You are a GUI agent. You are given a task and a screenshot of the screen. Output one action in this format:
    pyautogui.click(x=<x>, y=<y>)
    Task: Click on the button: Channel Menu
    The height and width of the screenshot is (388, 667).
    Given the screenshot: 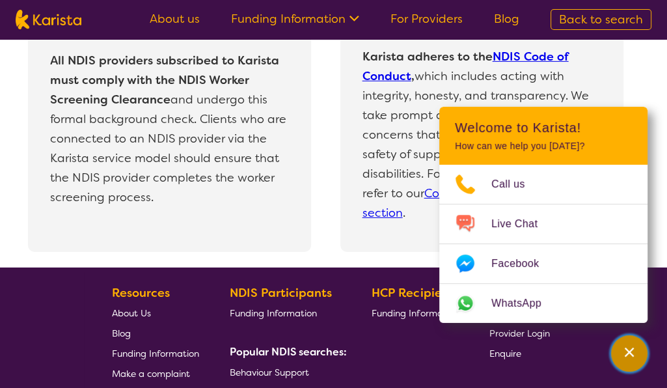 What is the action you would take?
    pyautogui.click(x=630, y=354)
    